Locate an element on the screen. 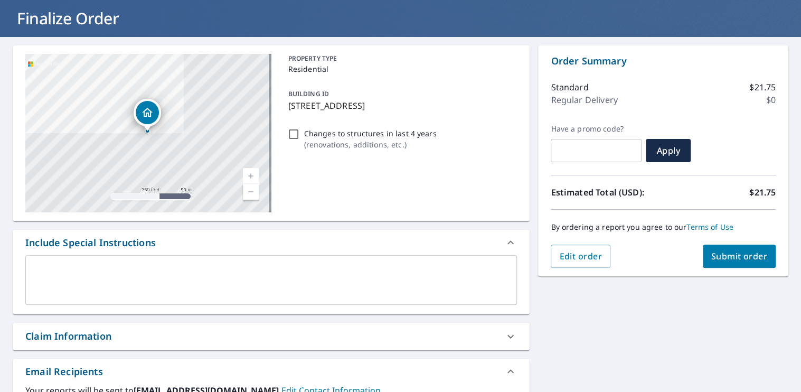 The image size is (801, 392). p: $0 is located at coordinates (771, 100).